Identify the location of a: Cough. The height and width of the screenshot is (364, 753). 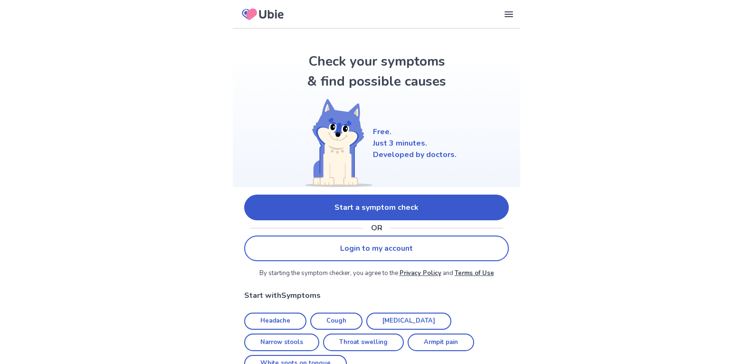
(337, 321).